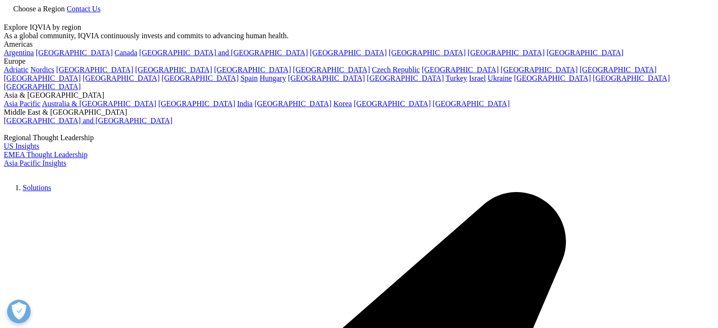  Describe the element at coordinates (396, 69) in the screenshot. I see `a: Czech Republic` at that location.